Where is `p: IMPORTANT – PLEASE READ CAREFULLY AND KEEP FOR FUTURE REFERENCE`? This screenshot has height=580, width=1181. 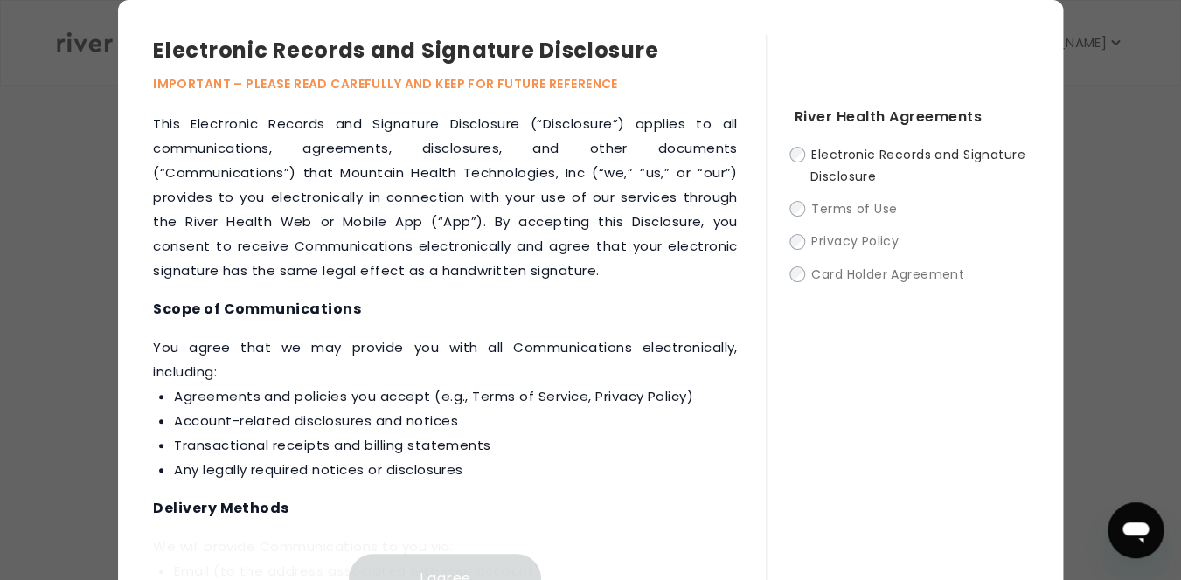
p: IMPORTANT – PLEASE READ CAREFULLY AND KEEP FOR FUTURE REFERENCE is located at coordinates (459, 84).